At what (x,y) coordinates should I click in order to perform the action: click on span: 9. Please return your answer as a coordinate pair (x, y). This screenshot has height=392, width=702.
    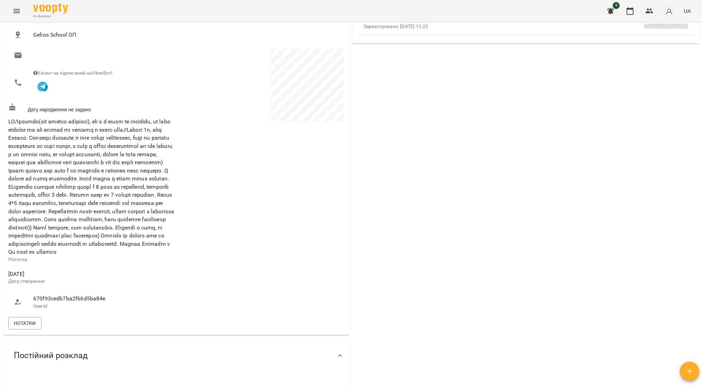
    Looking at the image, I should click on (616, 6).